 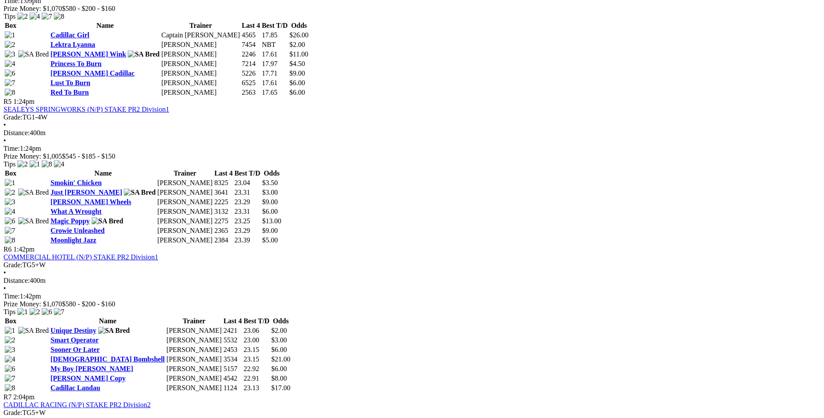 What do you see at coordinates (73, 330) in the screenshot?
I see `a: Unique Destiny` at bounding box center [73, 330].